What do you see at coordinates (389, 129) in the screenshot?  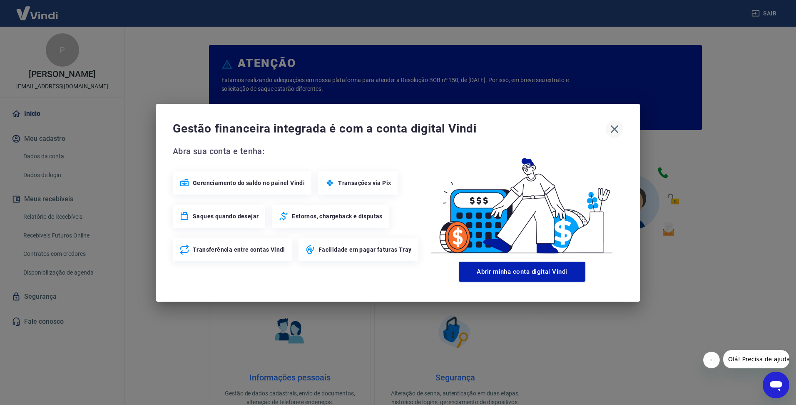 I see `span: Gestão financeira integrada é com a conta digital Vindi` at bounding box center [389, 129].